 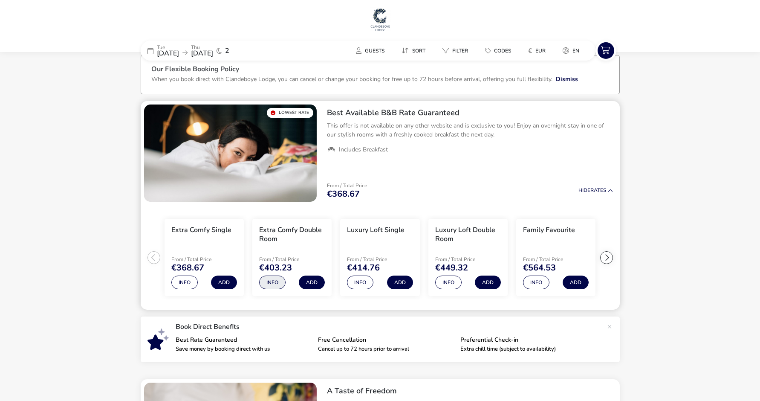 What do you see at coordinates (419, 51) in the screenshot?
I see `span: Sort` at bounding box center [419, 51].